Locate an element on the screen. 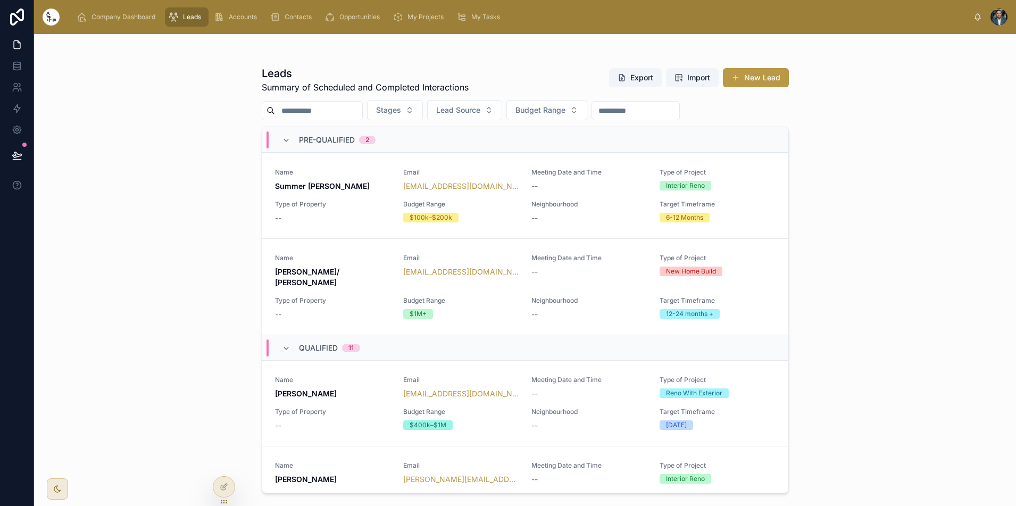 Image resolution: width=1016 pixels, height=506 pixels. div: 2 is located at coordinates (367, 140).